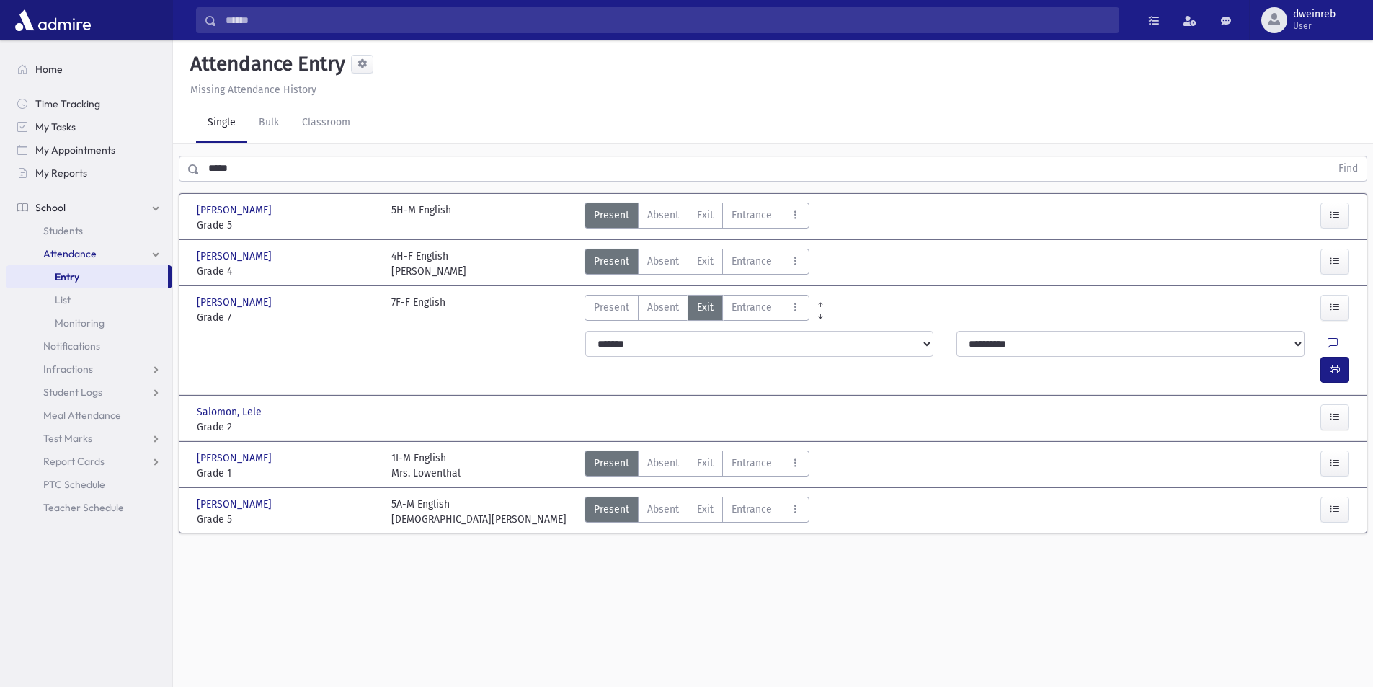 The width and height of the screenshot is (1373, 687). What do you see at coordinates (68, 369) in the screenshot?
I see `span: Infractions` at bounding box center [68, 369].